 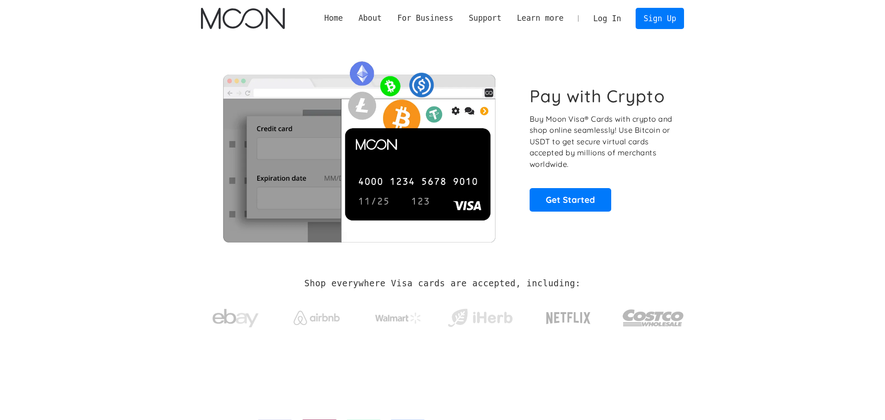 What do you see at coordinates (317, 315) in the screenshot?
I see `a: Airbnb` at bounding box center [317, 315].